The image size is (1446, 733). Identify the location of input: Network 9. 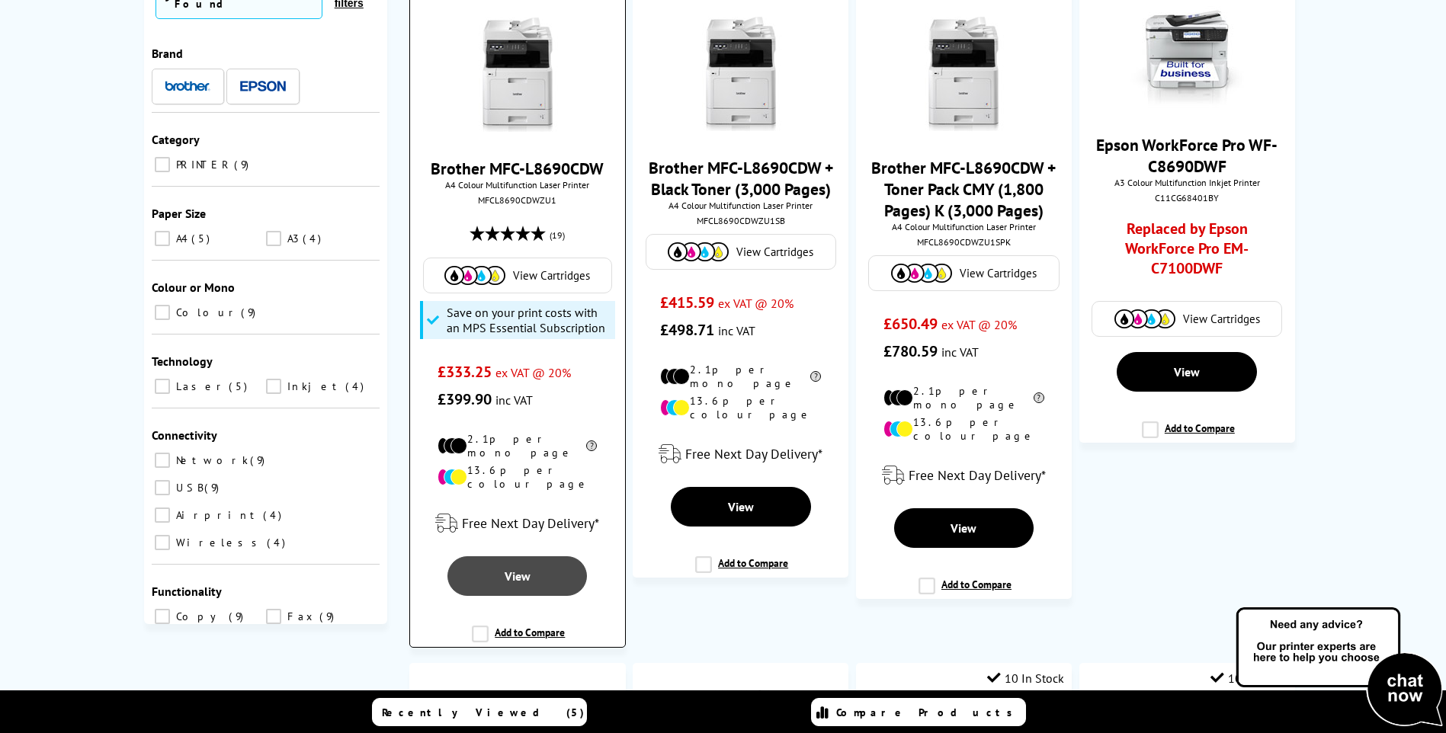
(162, 460).